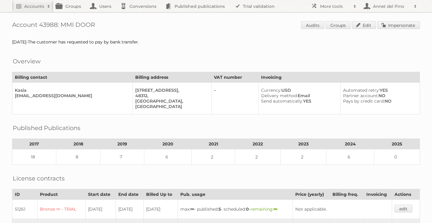 The image size is (432, 223). I want to click on span: Partner account:, so click(360, 96).